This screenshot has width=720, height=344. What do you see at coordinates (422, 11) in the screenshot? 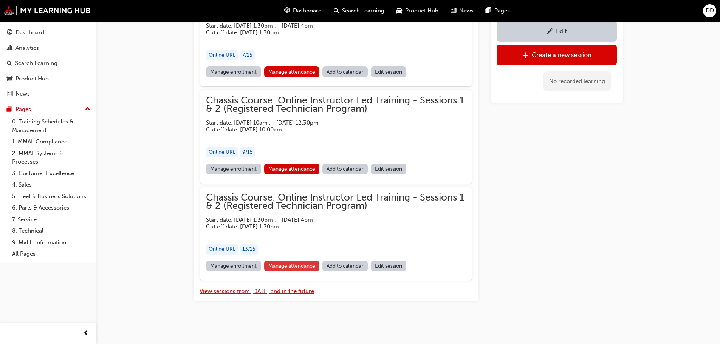
I see `span: Product Hub` at bounding box center [422, 11].